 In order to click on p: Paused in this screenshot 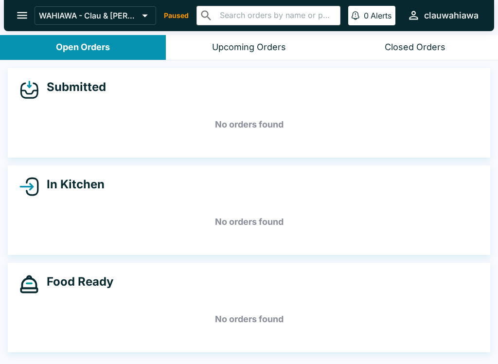, I will do `click(176, 16)`.